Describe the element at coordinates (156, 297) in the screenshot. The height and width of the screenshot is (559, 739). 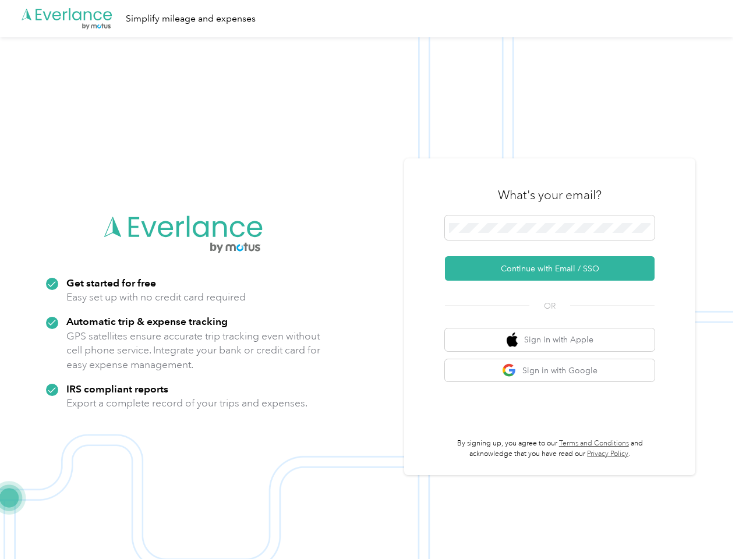
I see `p: Easy set up with no credit card required` at that location.